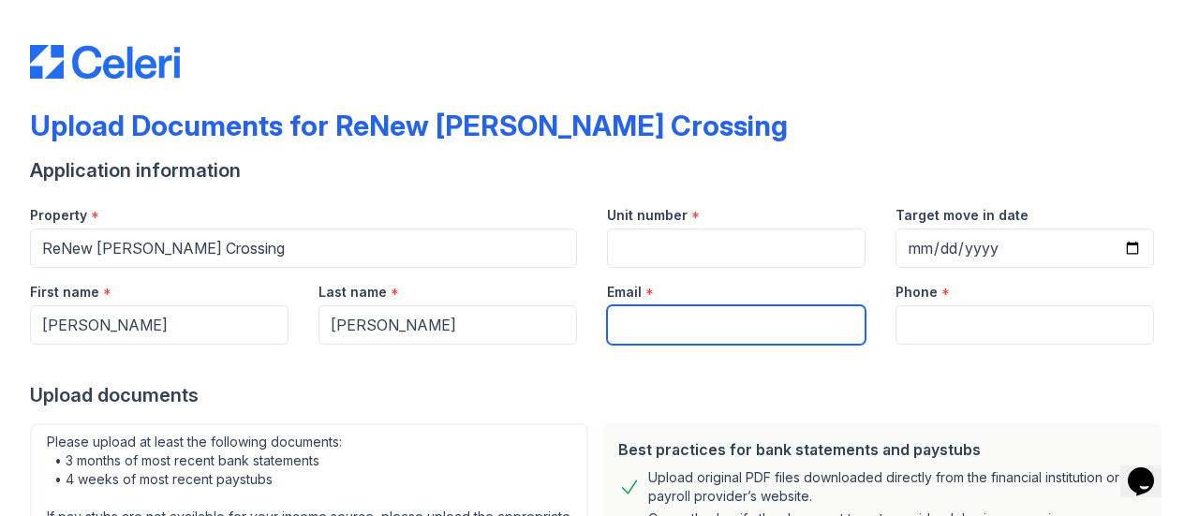 The image size is (1199, 516). I want to click on label: First name, so click(65, 292).